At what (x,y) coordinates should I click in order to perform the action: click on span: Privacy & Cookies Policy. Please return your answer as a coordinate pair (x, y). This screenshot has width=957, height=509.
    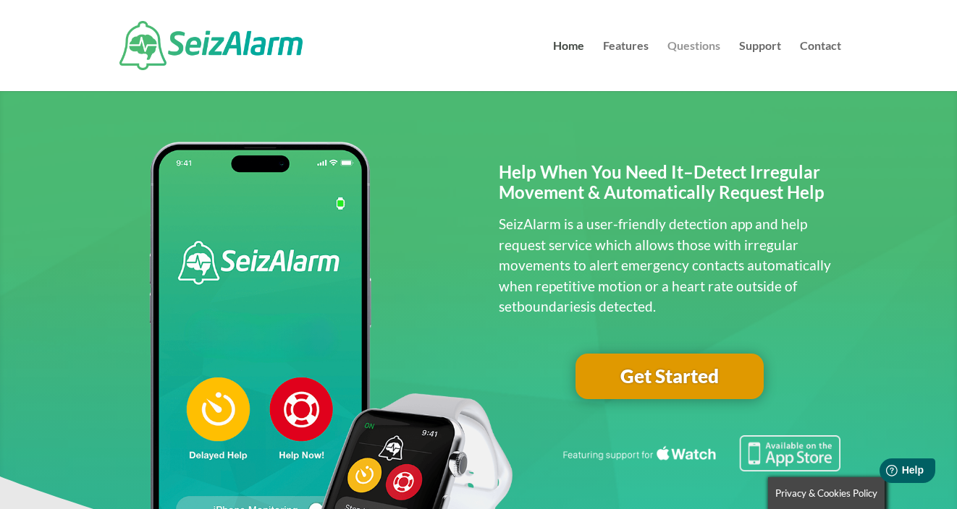
    Looking at the image, I should click on (826, 494).